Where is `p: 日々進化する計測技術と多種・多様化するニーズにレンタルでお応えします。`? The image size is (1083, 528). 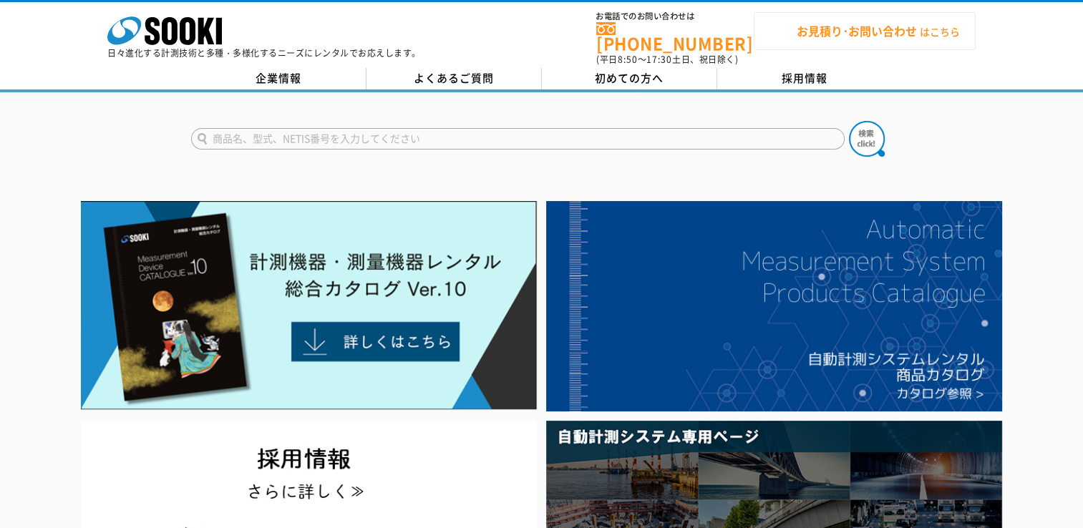 p: 日々進化する計測技術と多種・多様化するニーズにレンタルでお応えします。 is located at coordinates (264, 53).